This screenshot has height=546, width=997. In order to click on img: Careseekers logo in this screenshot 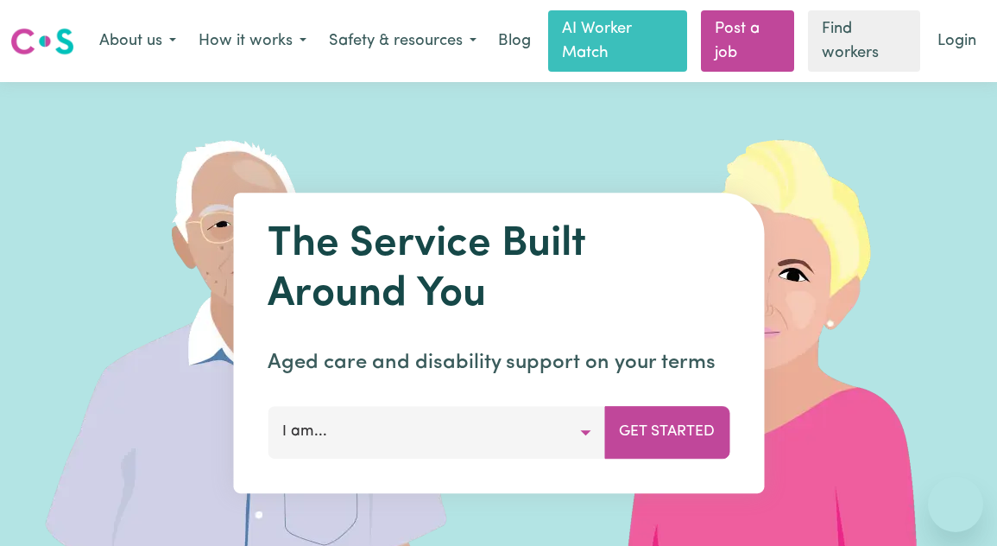, I will do `click(42, 41)`.